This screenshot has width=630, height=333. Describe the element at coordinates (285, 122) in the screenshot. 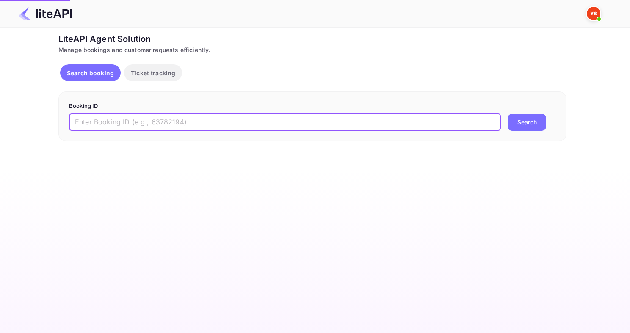

I see `input: Enter Booking ID (e.g., 63782194)` at that location.